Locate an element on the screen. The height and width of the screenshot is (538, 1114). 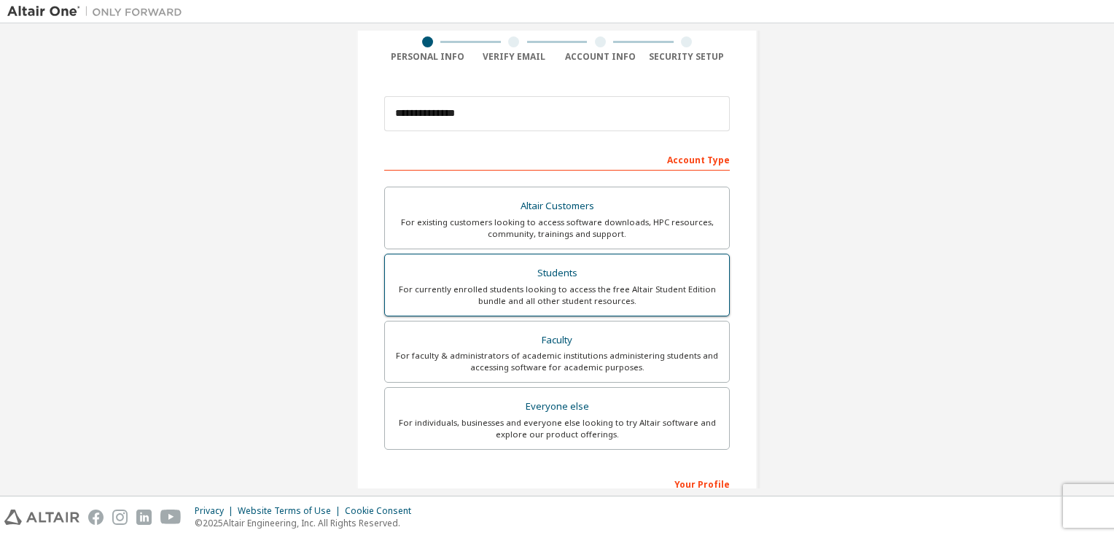
div: Account Info is located at coordinates (600, 57).